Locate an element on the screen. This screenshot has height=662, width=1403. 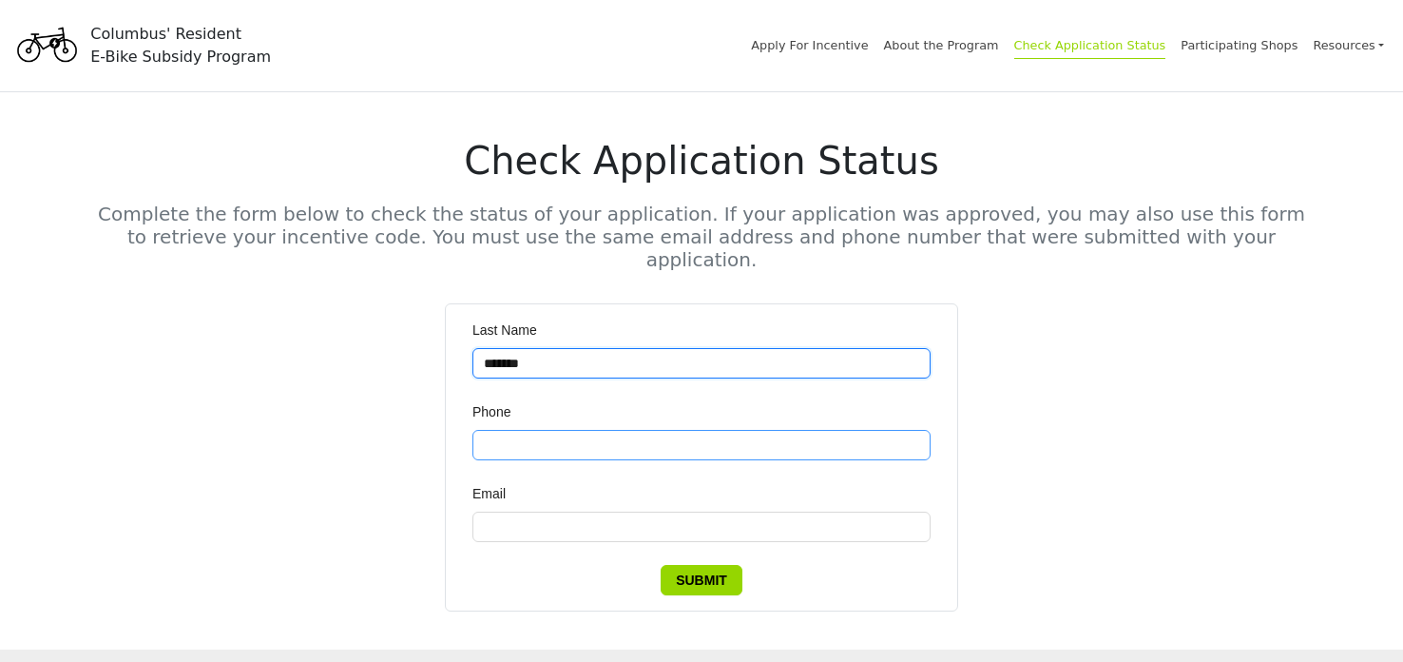
div: Columbus' Resident E-Bike Subsidy Program is located at coordinates (181, 46).